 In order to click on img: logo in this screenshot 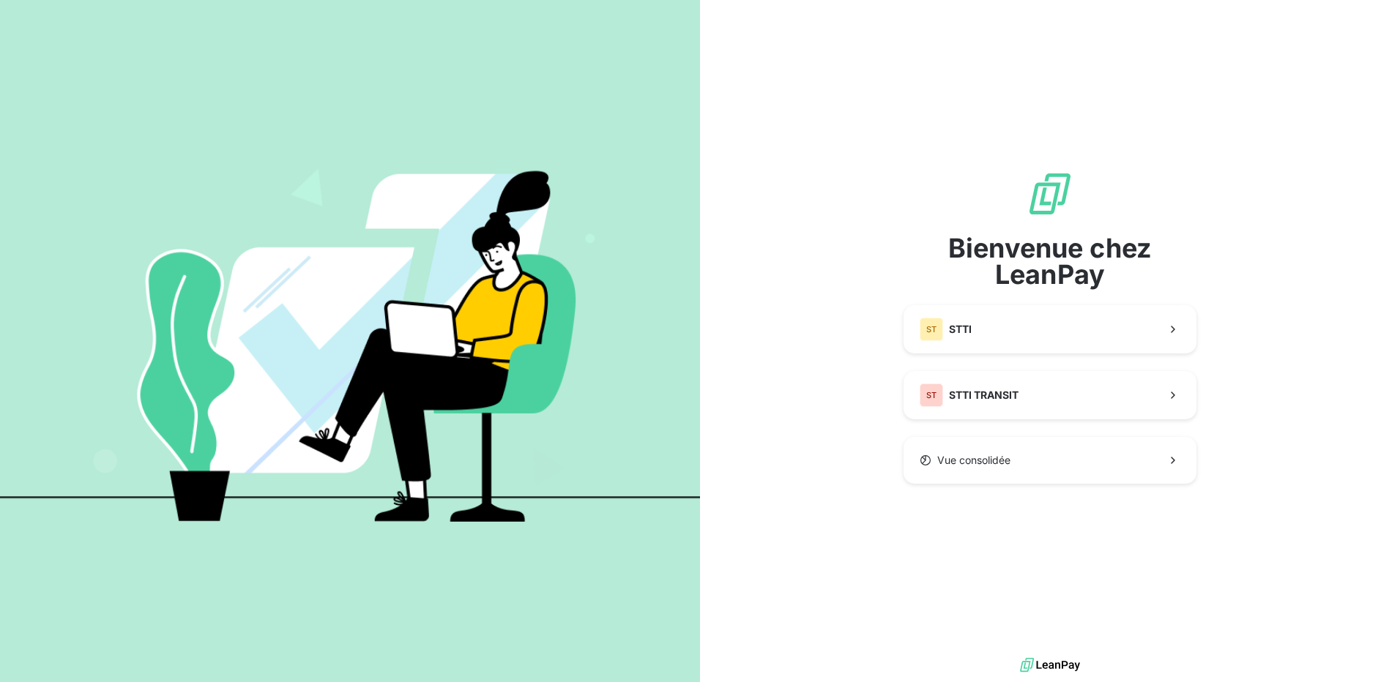, I will do `click(1050, 665)`.